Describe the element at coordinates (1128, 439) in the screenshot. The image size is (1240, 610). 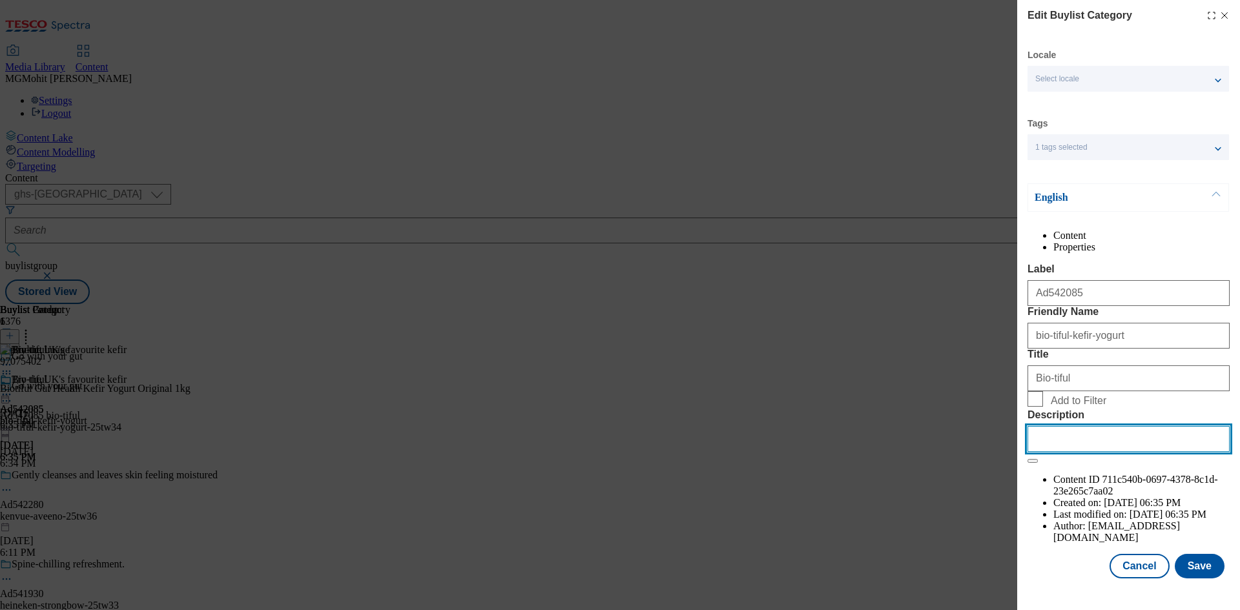
I see `input: Enter Description` at that location.